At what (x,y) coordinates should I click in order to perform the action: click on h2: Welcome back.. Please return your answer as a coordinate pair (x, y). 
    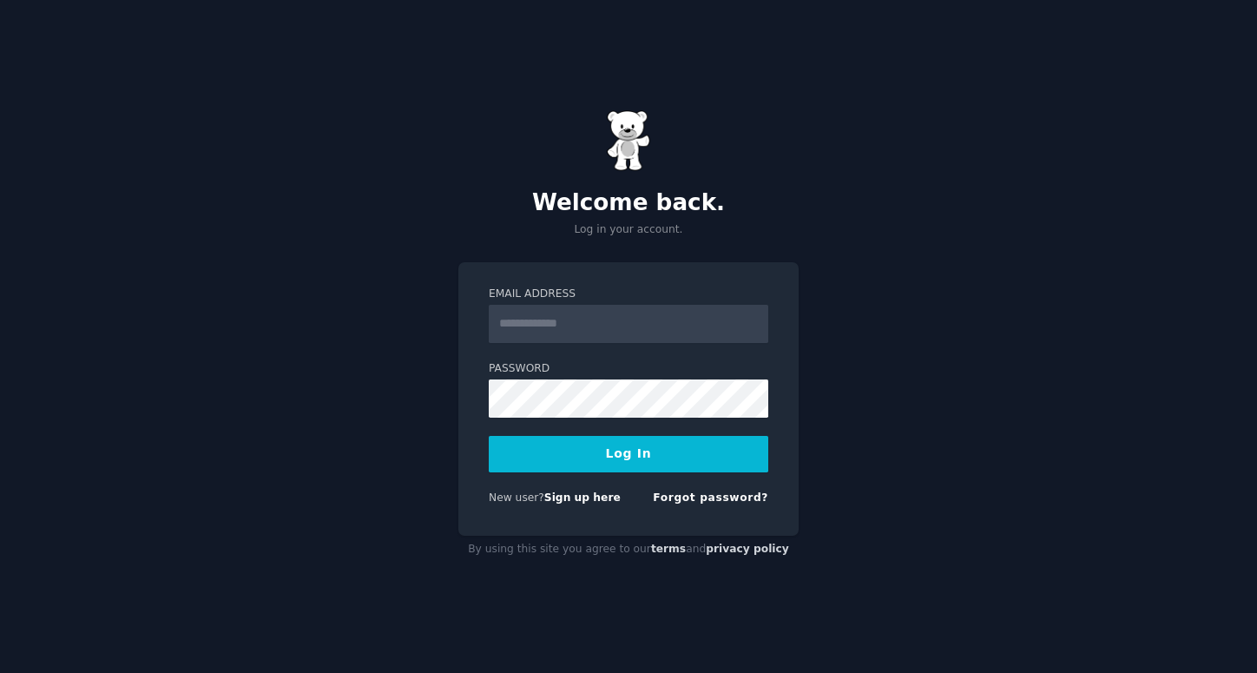
    Looking at the image, I should click on (629, 203).